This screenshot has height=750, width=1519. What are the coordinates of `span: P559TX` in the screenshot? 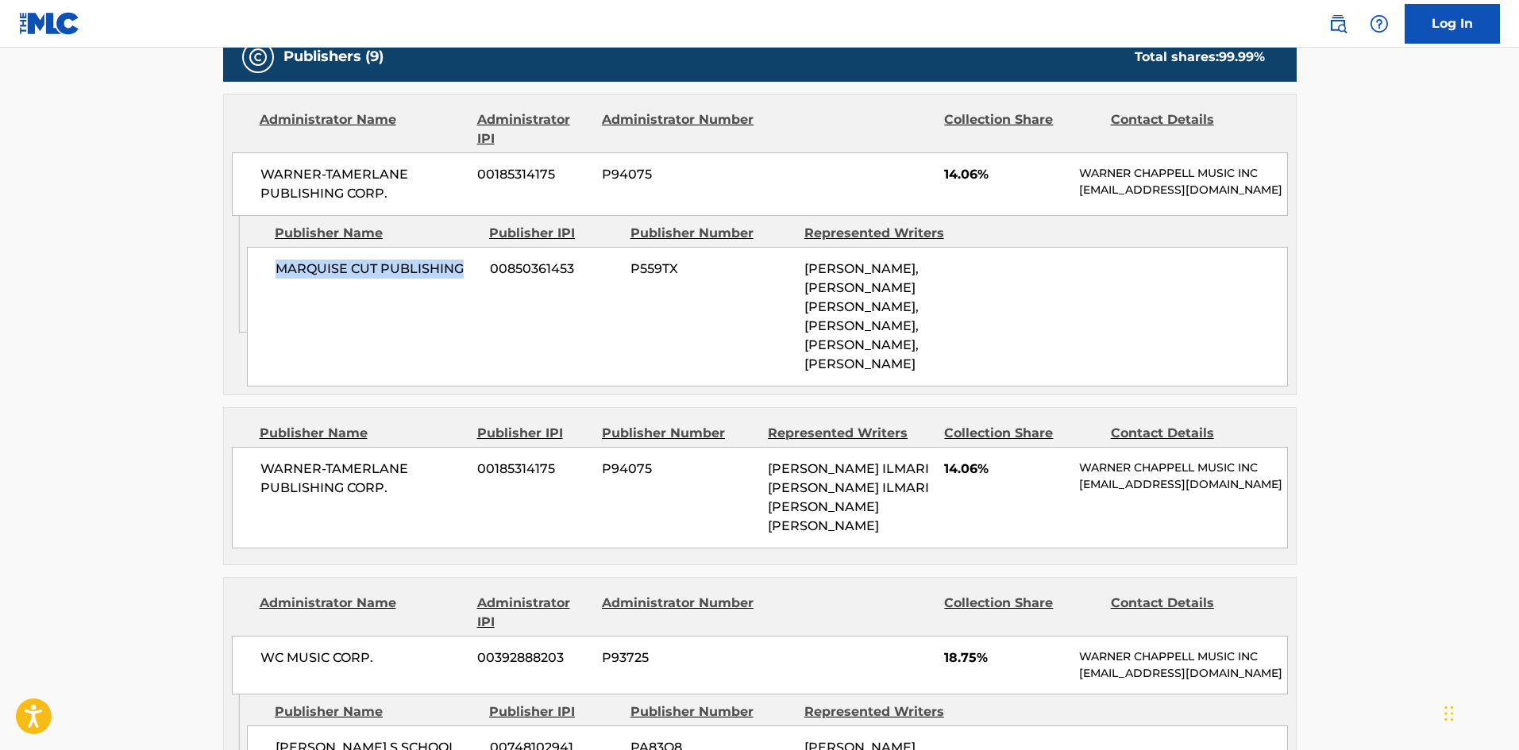 It's located at (711, 269).